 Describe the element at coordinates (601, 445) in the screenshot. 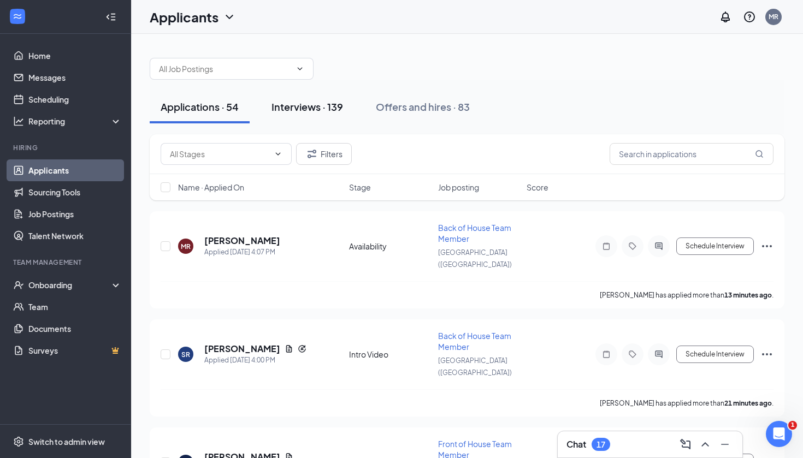

I see `div: 17` at that location.